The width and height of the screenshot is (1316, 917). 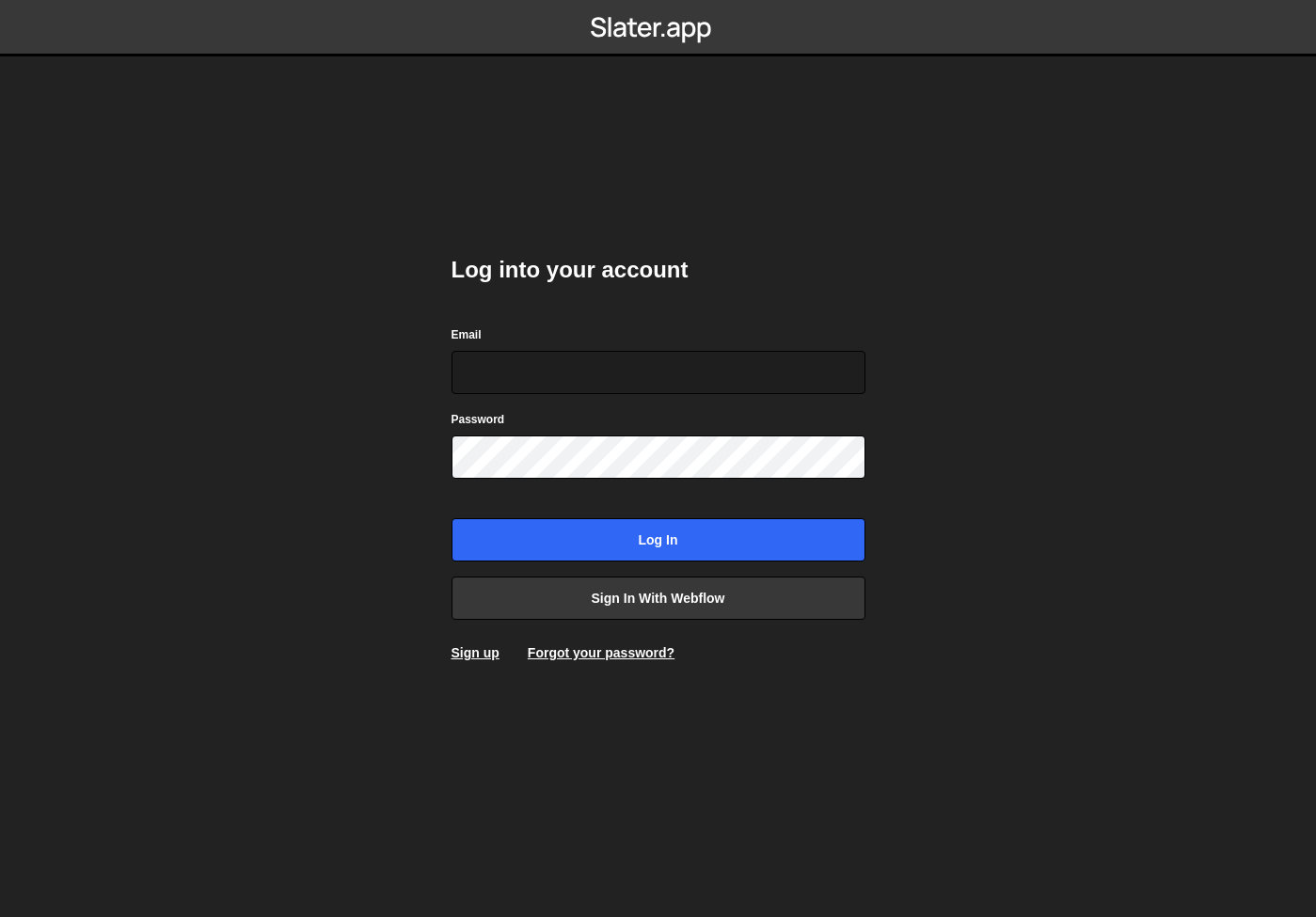 I want to click on a: Sign in with Webflow, so click(x=658, y=598).